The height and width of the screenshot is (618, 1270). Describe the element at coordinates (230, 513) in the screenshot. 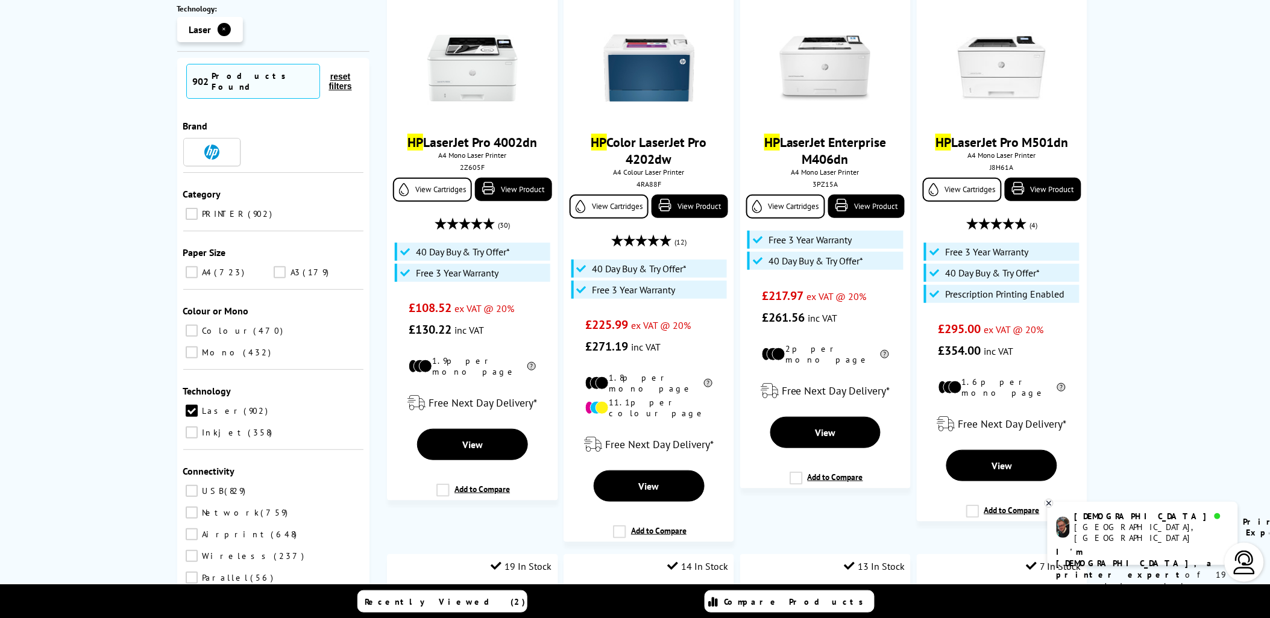

I see `span: Network` at that location.